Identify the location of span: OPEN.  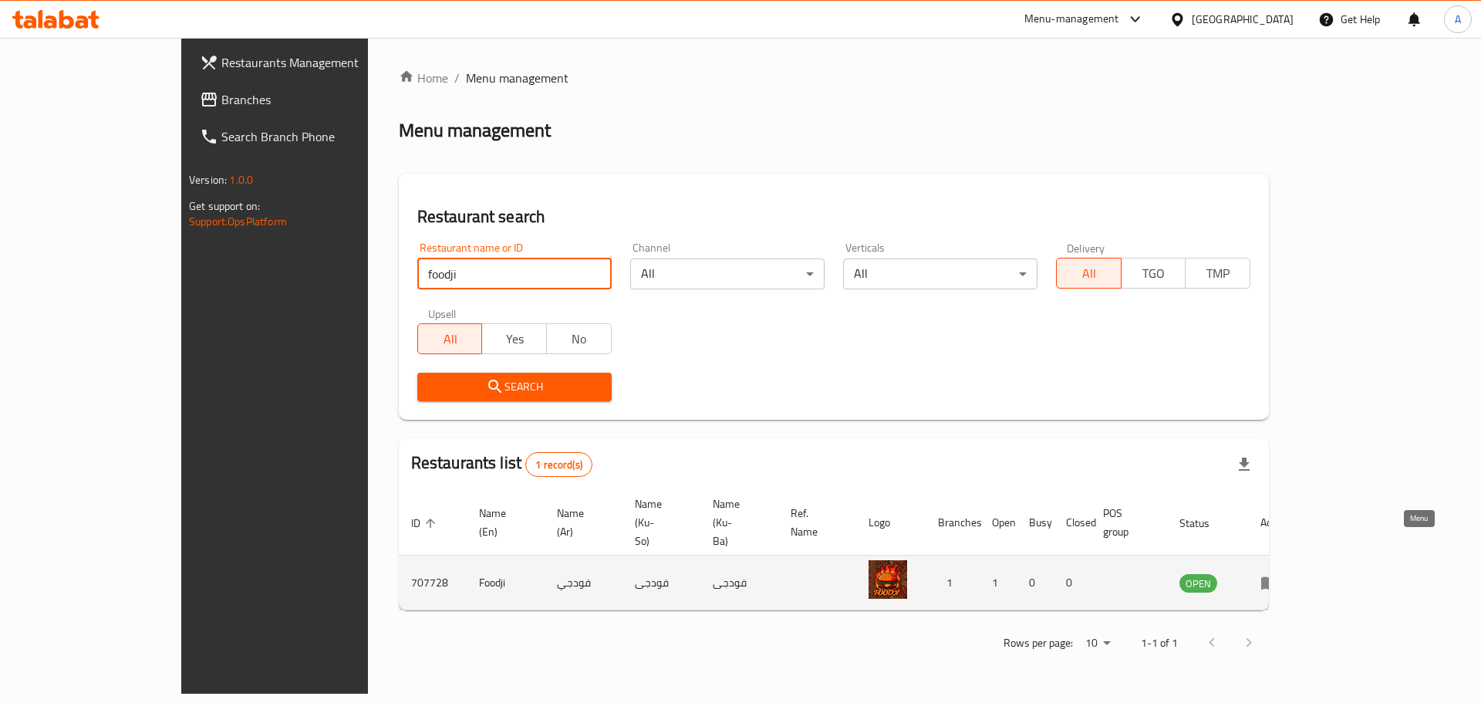
(1198, 583).